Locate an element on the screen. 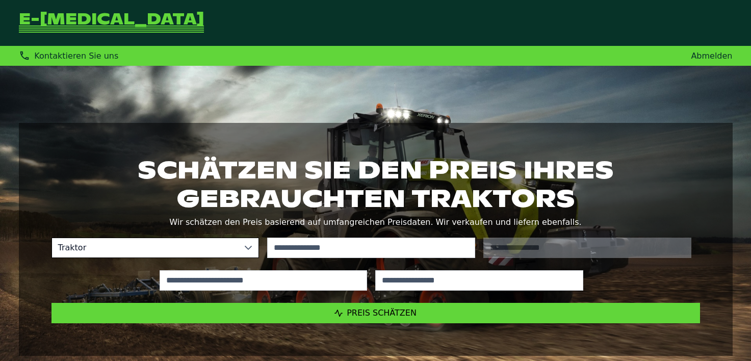 The width and height of the screenshot is (751, 361). span: Preis schätzen is located at coordinates (381, 313).